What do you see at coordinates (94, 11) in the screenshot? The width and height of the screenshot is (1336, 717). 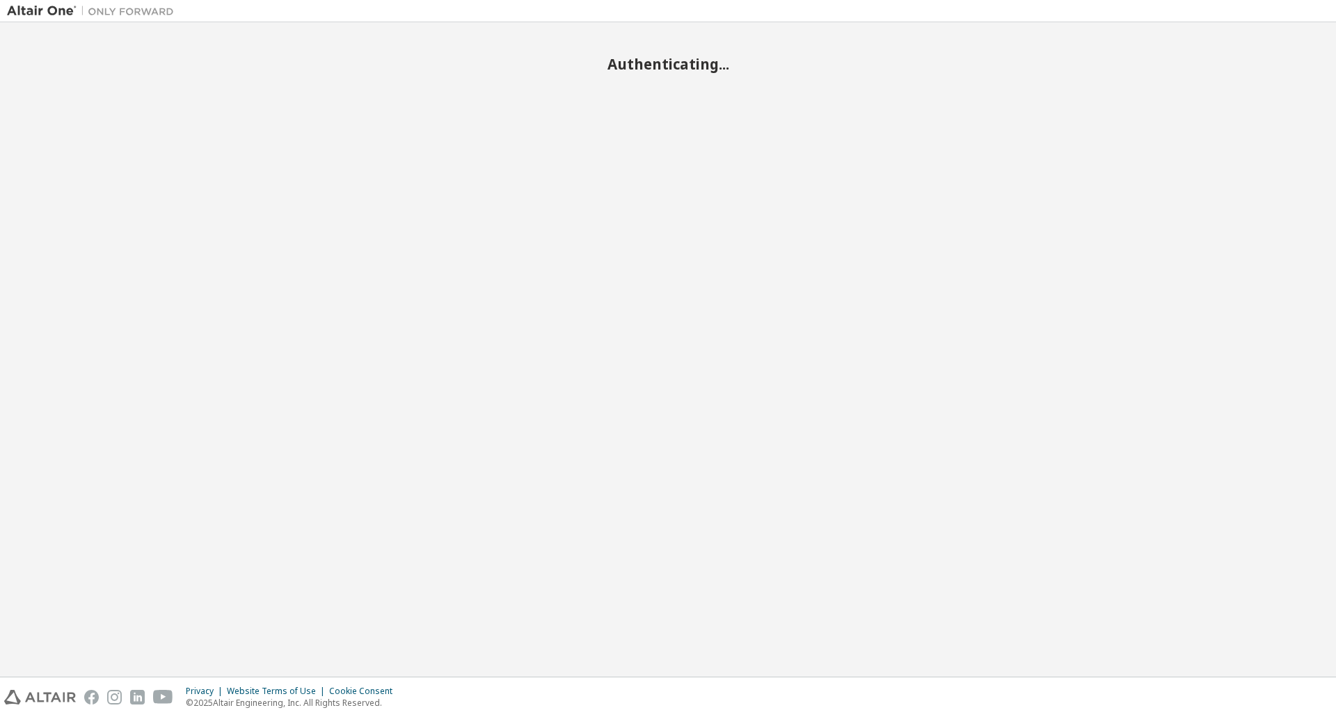 I see `img: Altair One` at bounding box center [94, 11].